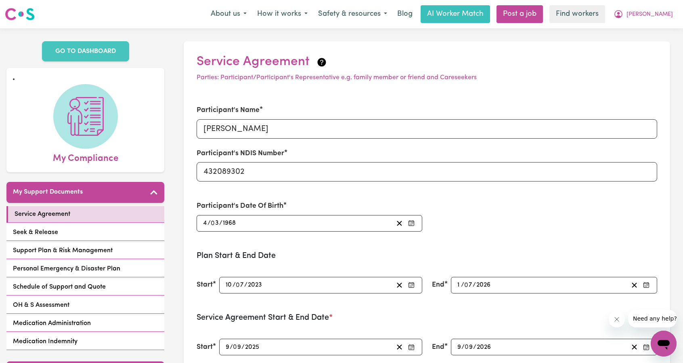  What do you see at coordinates (85, 305) in the screenshot?
I see `a: OH & S Assessment` at bounding box center [85, 305].